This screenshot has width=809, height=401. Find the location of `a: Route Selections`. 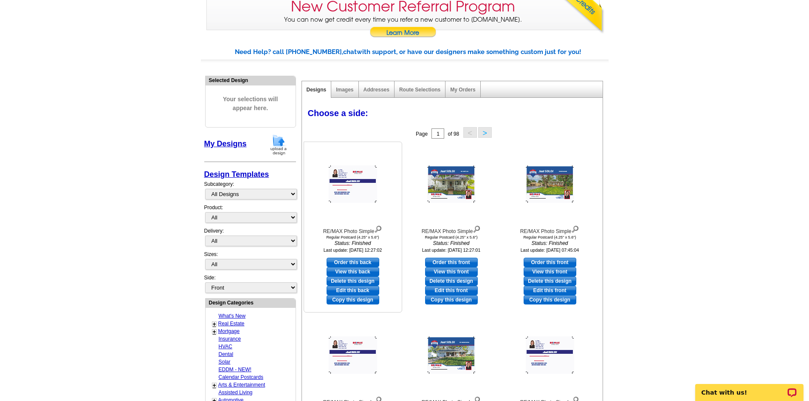

a: Route Selections is located at coordinates (420, 90).